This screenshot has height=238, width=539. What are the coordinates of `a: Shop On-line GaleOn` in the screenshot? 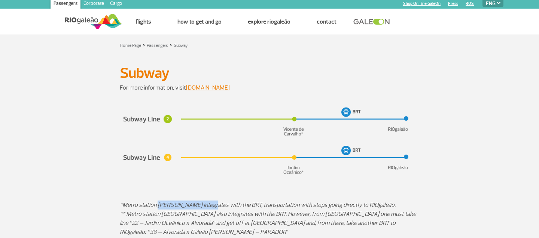 It's located at (422, 3).